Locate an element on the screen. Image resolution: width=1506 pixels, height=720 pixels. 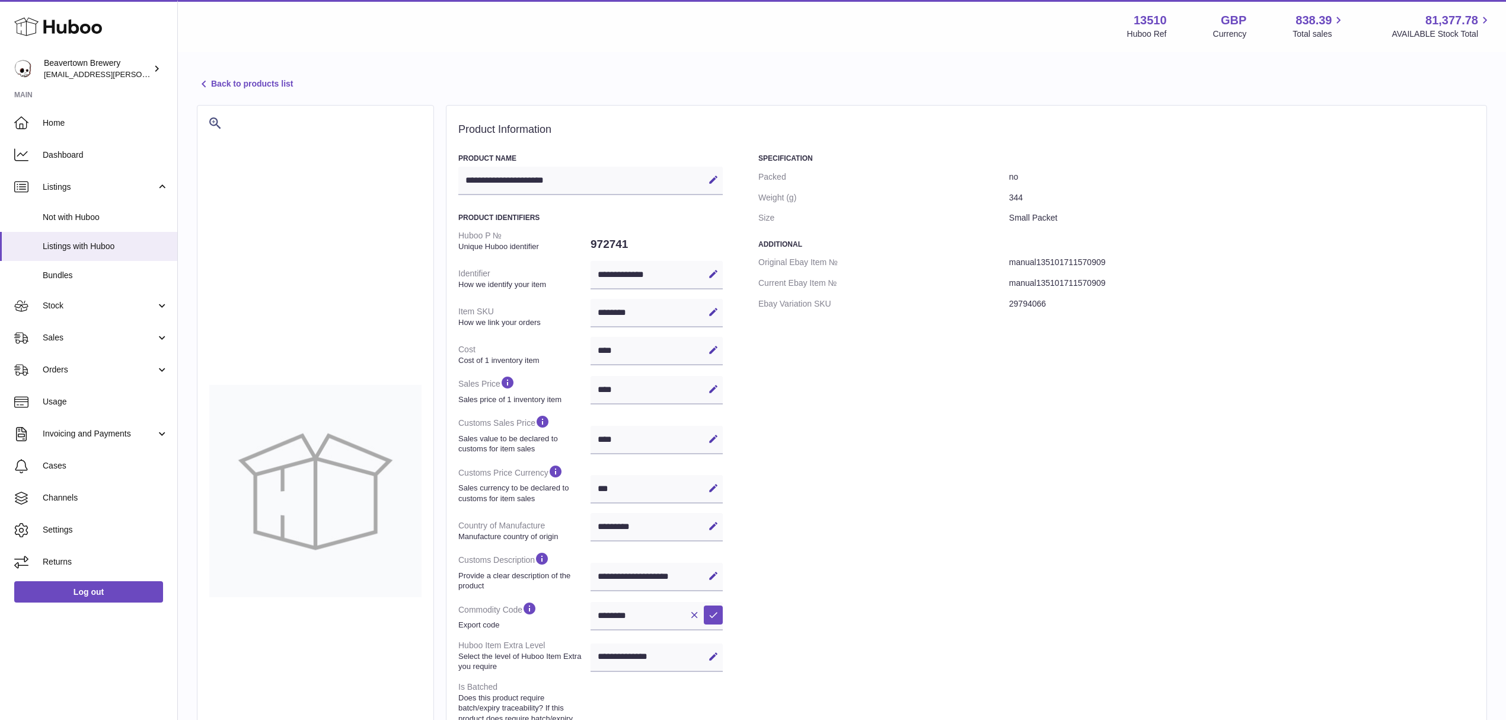
strong: Manufacture country of origin is located at coordinates (523, 537).